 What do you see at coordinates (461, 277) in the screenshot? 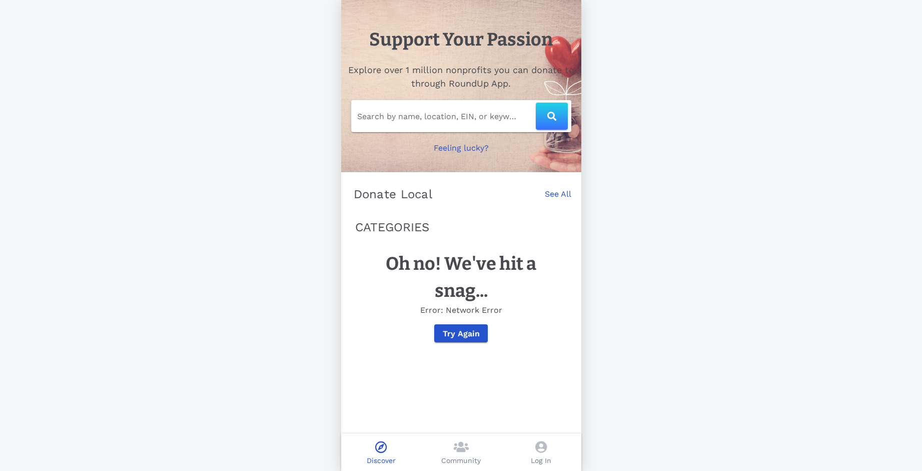
I see `h1: Oh no! We've hit a snag...` at bounding box center [461, 277].